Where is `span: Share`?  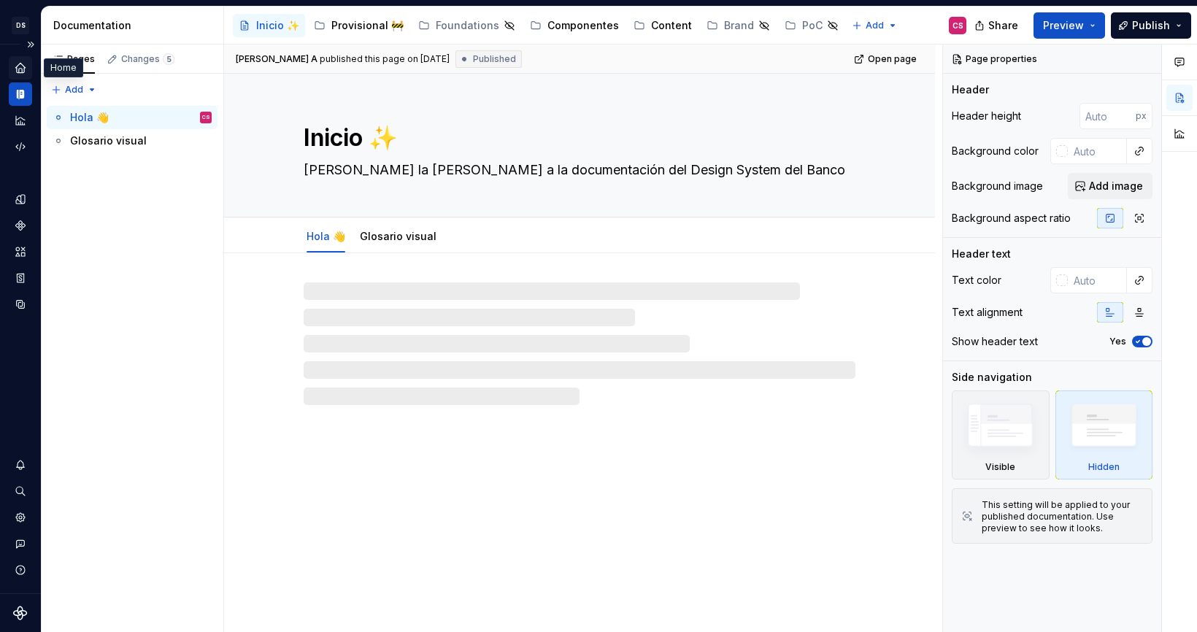 span: Share is located at coordinates (1003, 26).